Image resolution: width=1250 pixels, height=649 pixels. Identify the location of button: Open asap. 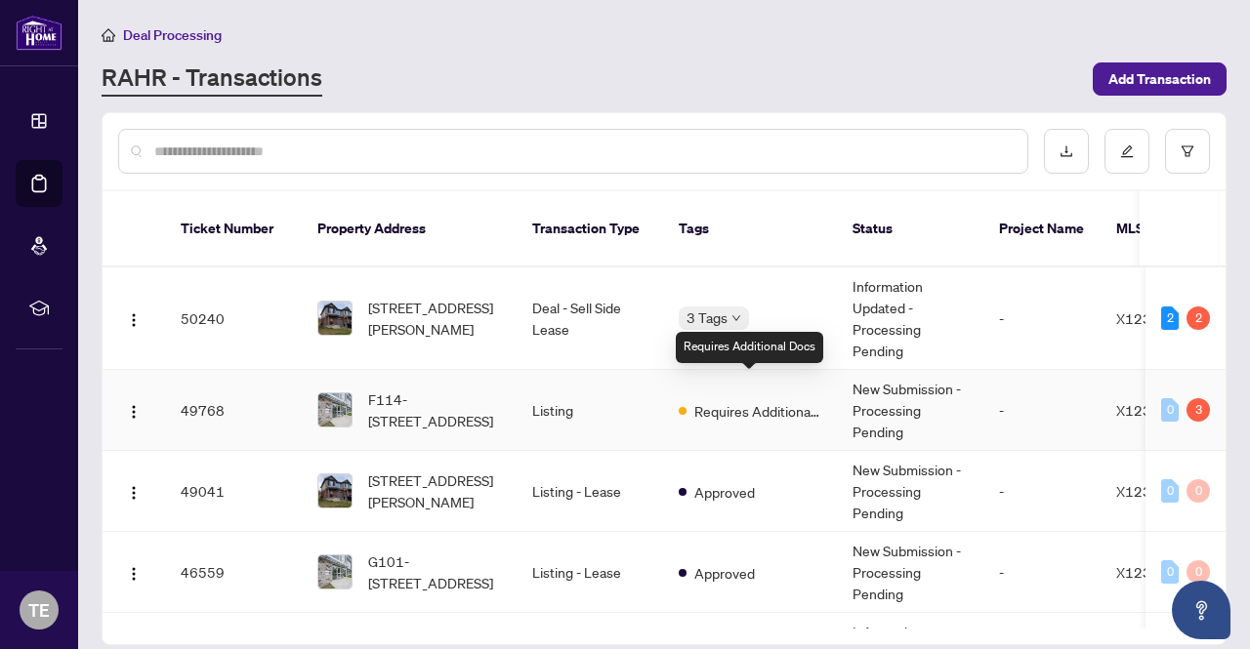
(1201, 610).